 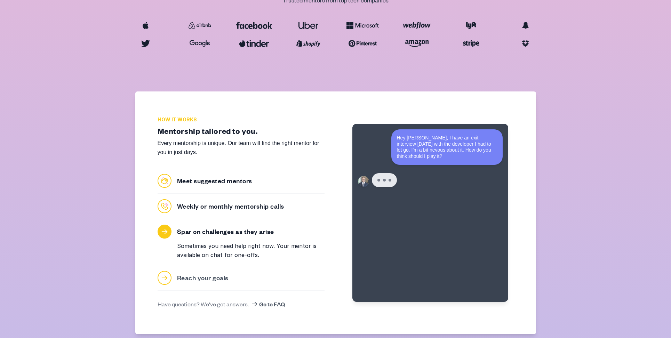 I want to click on img: Airbnb, so click(x=200, y=25).